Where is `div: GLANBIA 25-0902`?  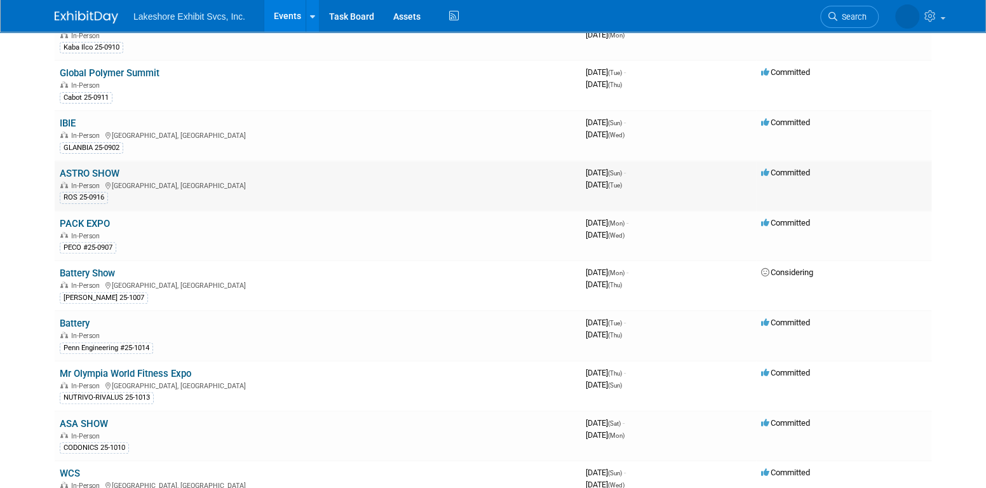
div: GLANBIA 25-0902 is located at coordinates (91, 148).